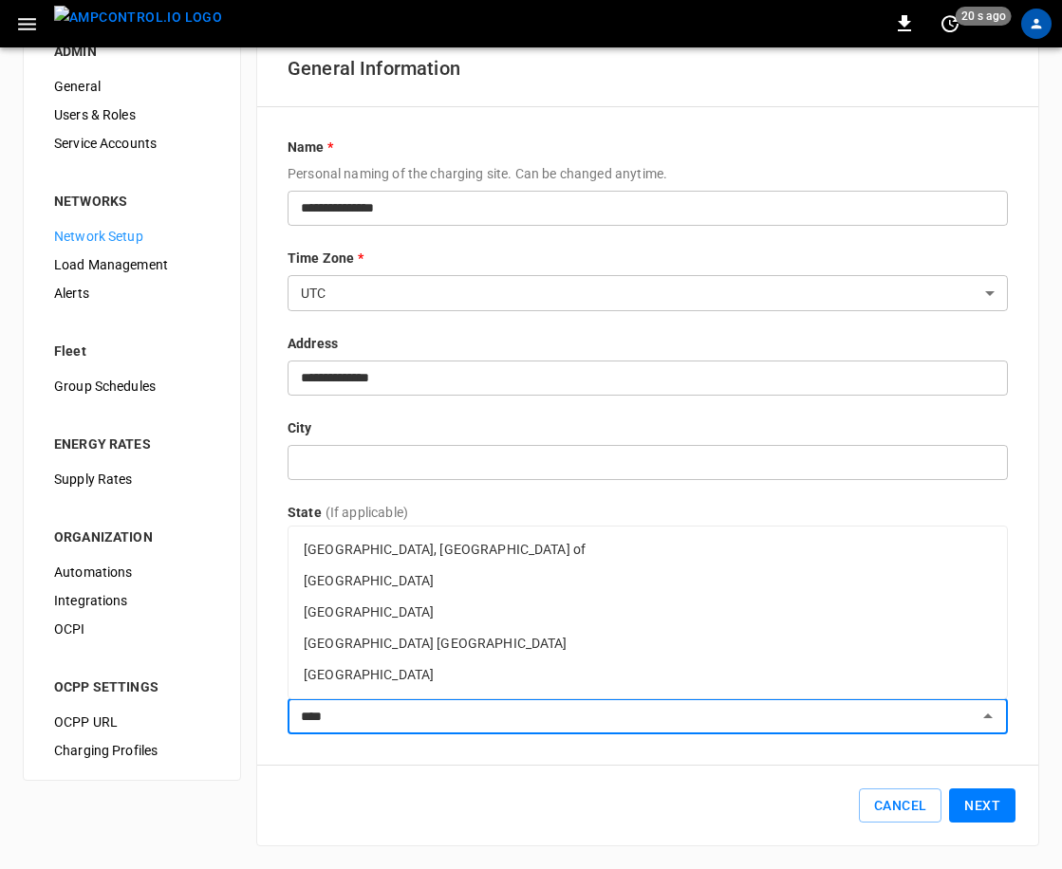  I want to click on p: Address, so click(647, 344).